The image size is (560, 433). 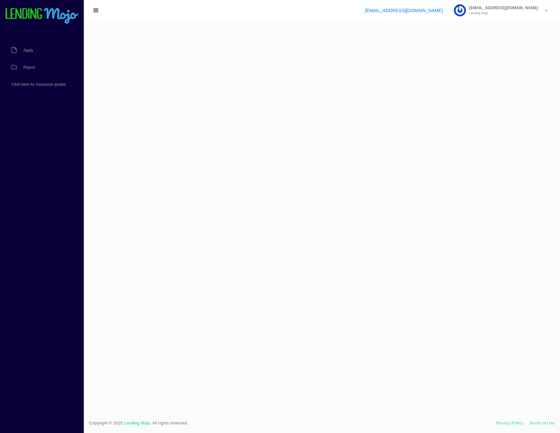 I want to click on img: Profile image, so click(x=460, y=10).